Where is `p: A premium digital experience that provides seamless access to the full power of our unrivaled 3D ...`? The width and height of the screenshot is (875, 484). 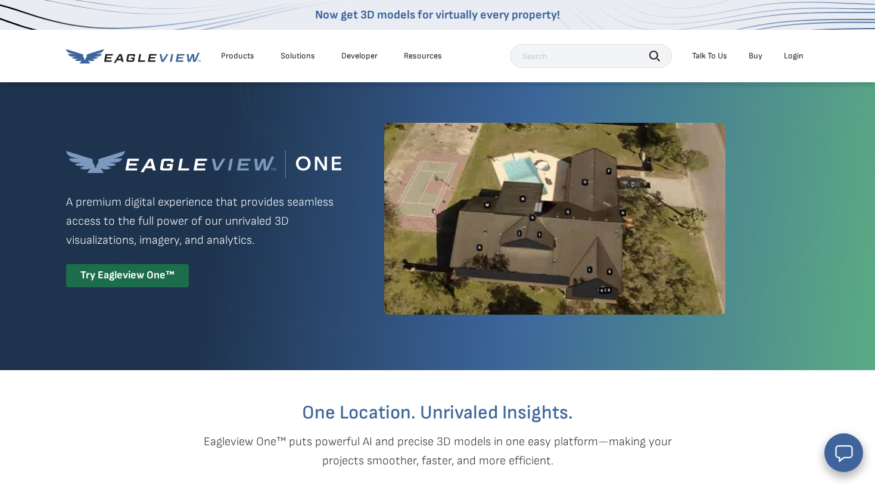
p: A premium digital experience that provides seamless access to the full power of our unrivaled 3D ... is located at coordinates (204, 221).